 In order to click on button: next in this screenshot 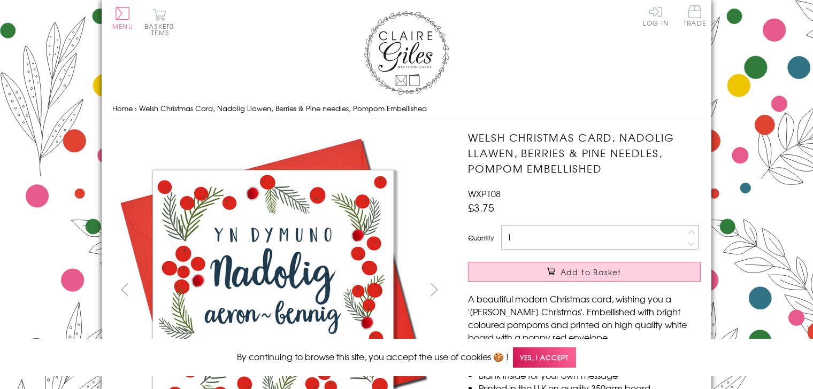, I will do `click(434, 289)`.